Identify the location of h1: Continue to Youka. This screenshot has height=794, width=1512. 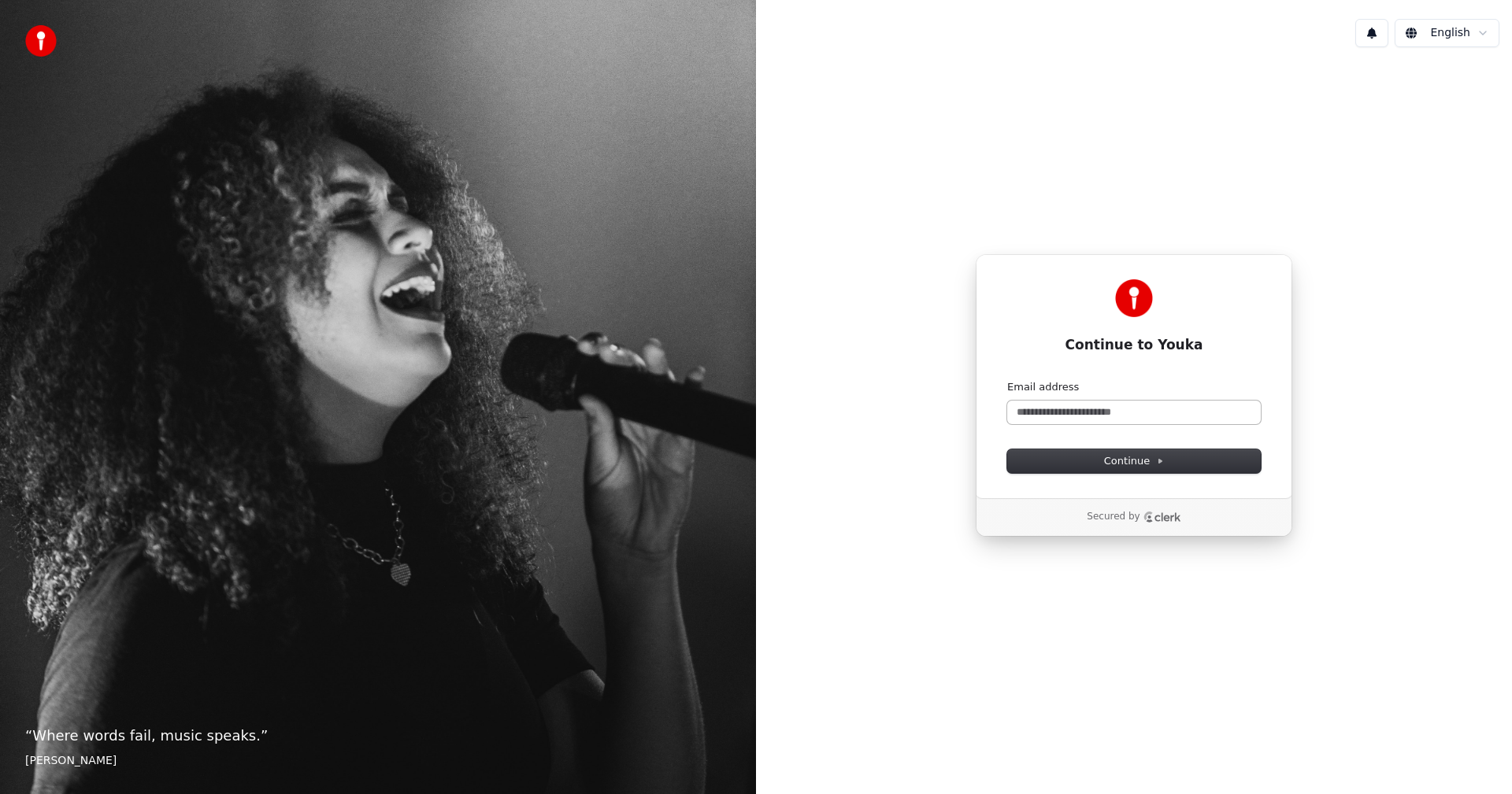
(1135, 345).